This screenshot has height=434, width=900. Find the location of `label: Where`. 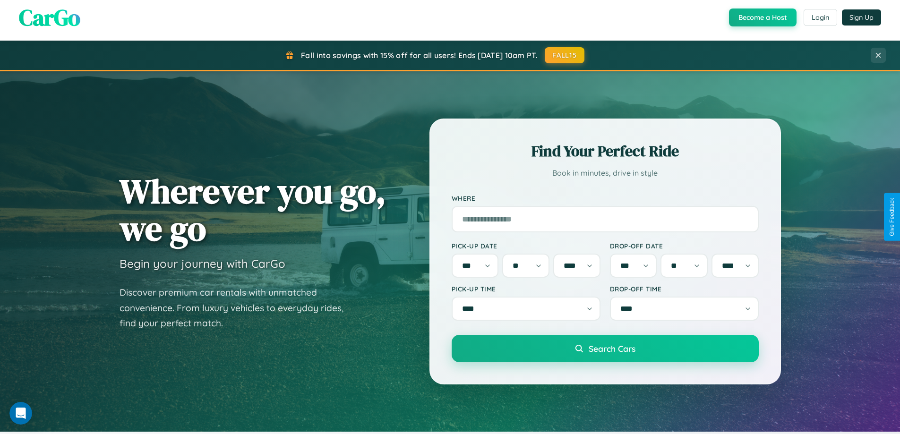

label: Where is located at coordinates (605, 198).